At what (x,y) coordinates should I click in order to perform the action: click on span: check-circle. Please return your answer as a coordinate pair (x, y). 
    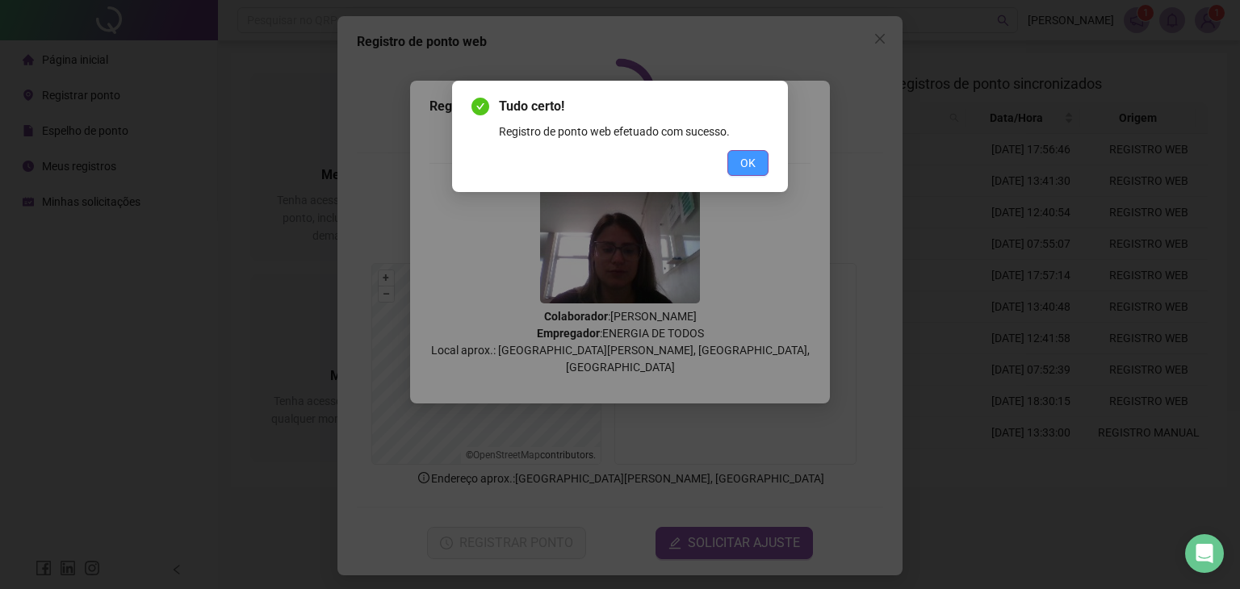
    Looking at the image, I should click on (480, 107).